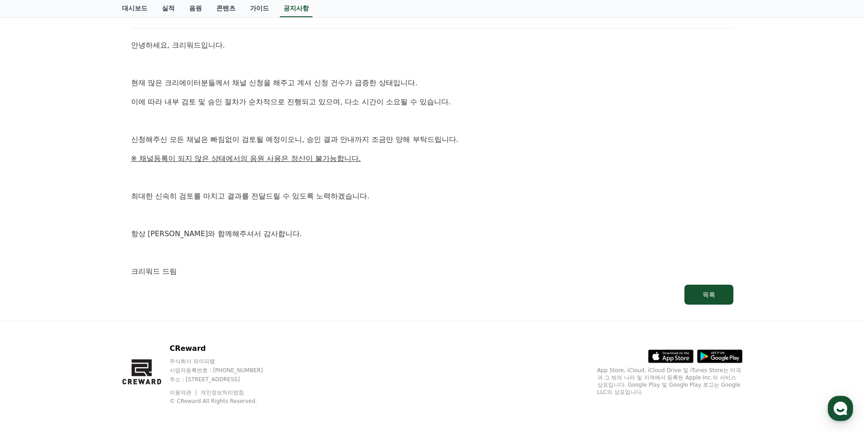 The width and height of the screenshot is (864, 432). What do you see at coordinates (432, 83) in the screenshot?
I see `p: 현재 많은 크리에이터분들께서 채널 신청을 해주고 계셔 신청 건수가 급증한 상태입니다.` at bounding box center [432, 83].